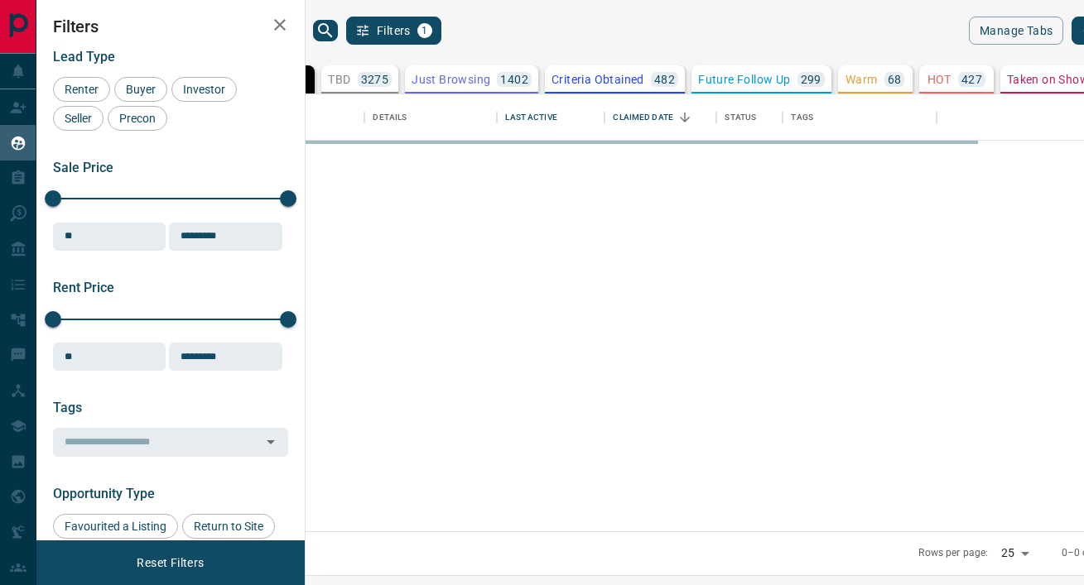  Describe the element at coordinates (971, 79) in the screenshot. I see `p: 427` at that location.